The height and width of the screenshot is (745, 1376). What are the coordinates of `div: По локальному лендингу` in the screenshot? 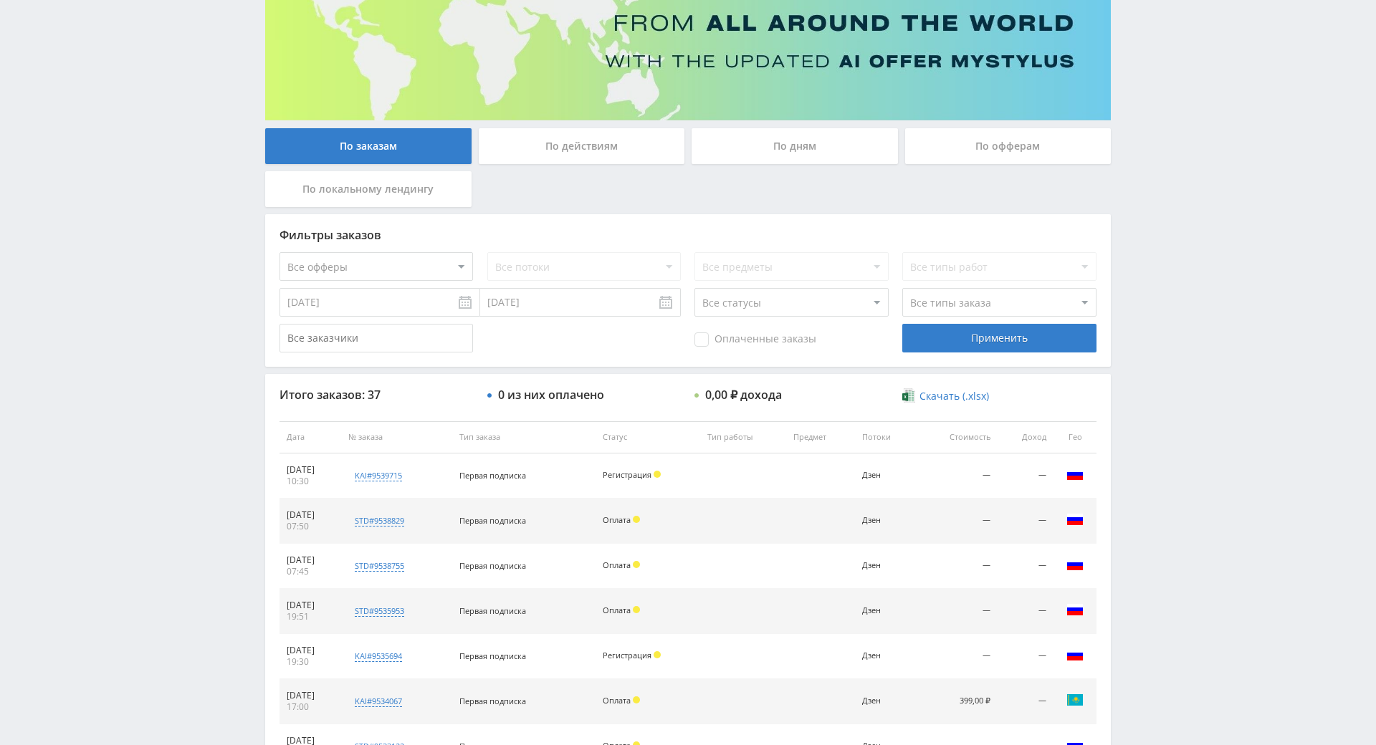 It's located at (368, 189).